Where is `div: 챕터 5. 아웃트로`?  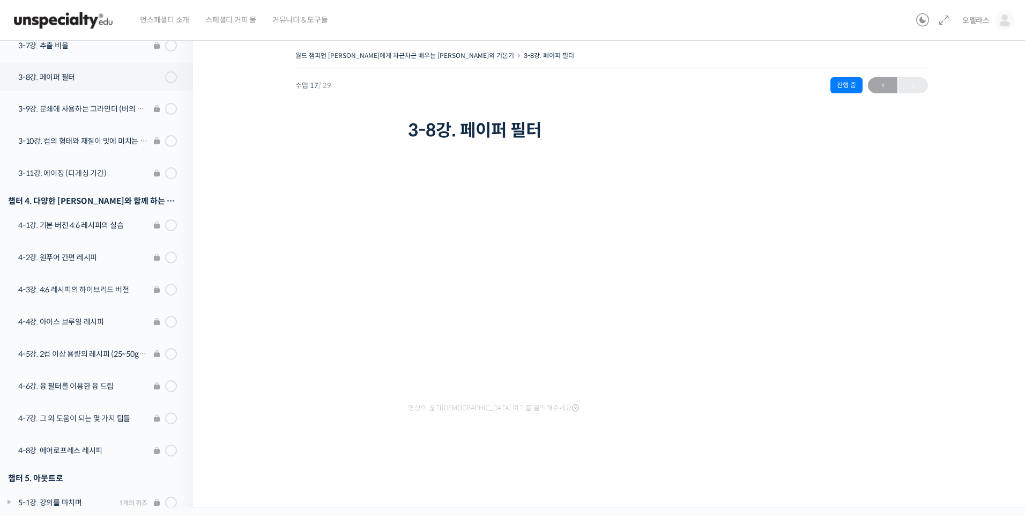 div: 챕터 5. 아웃트로 is located at coordinates (92, 478).